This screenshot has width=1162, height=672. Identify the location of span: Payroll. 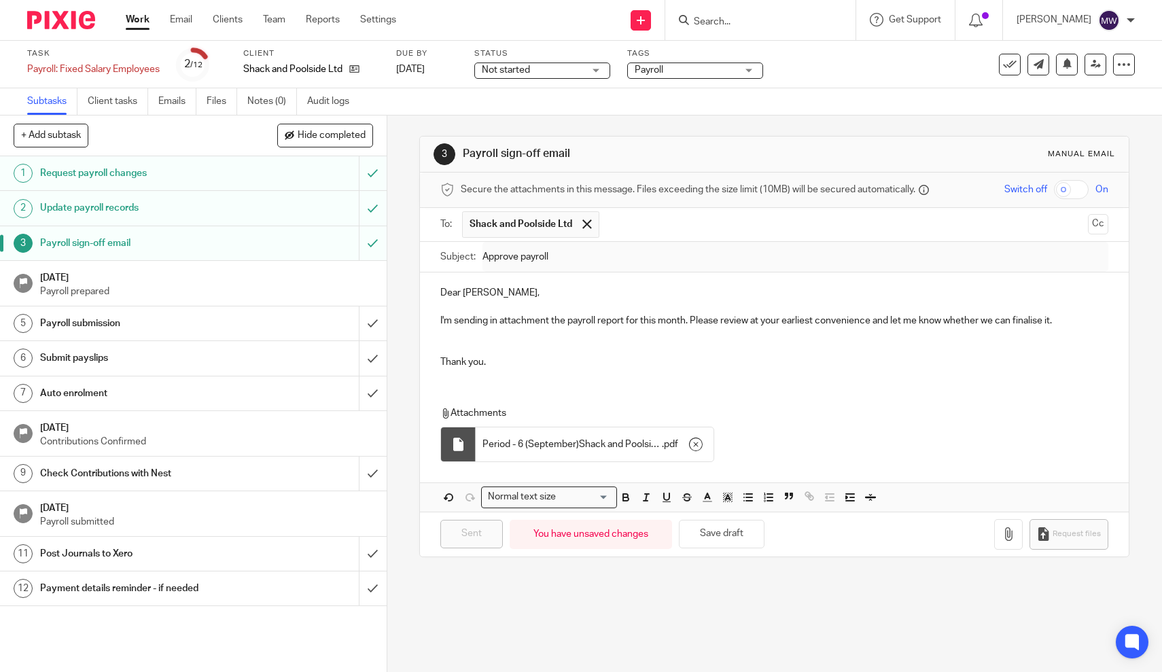
(649, 70).